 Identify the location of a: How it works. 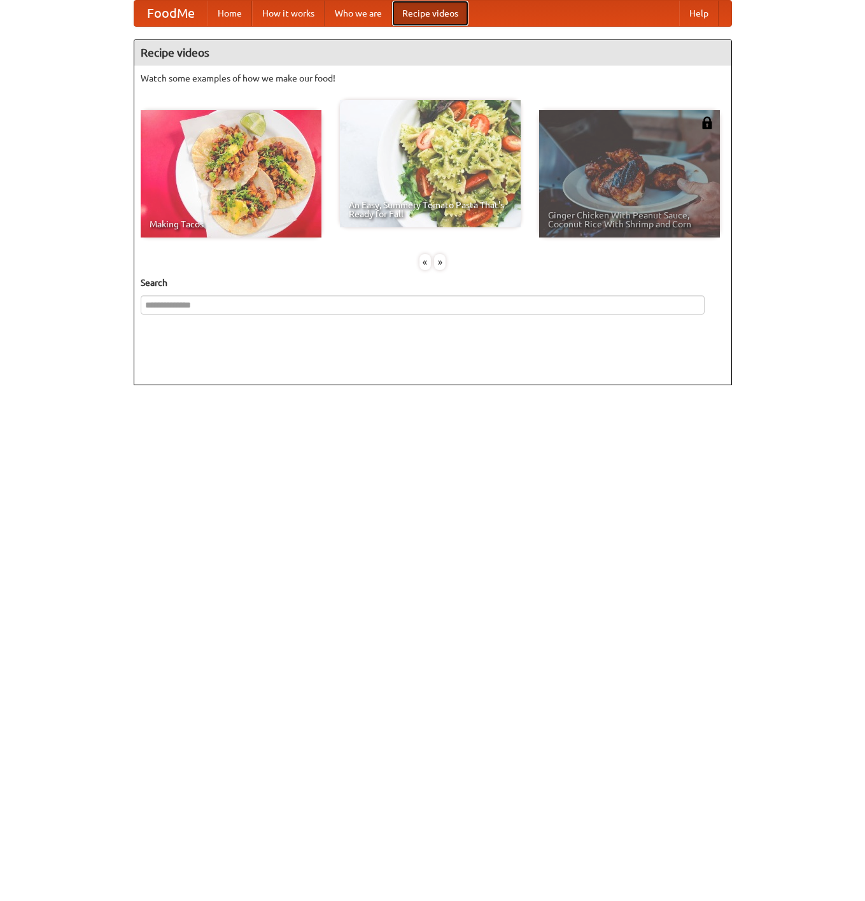
(288, 13).